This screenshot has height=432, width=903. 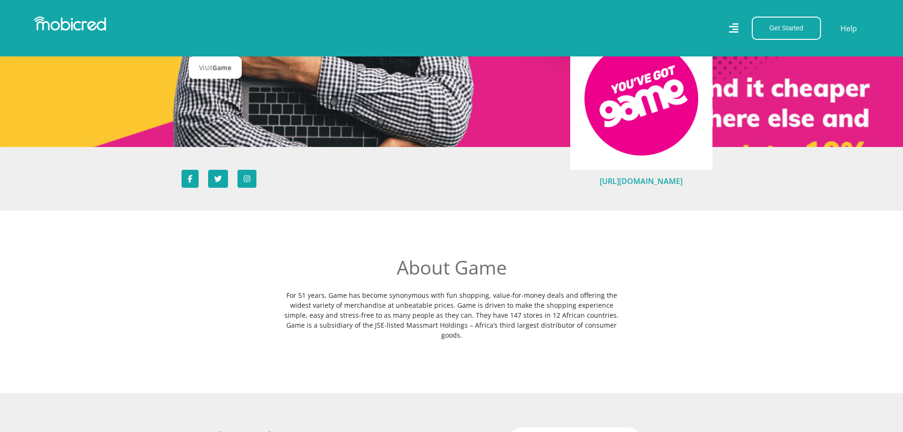 What do you see at coordinates (190, 179) in the screenshot?
I see `a: Follow Game on Facebook` at bounding box center [190, 179].